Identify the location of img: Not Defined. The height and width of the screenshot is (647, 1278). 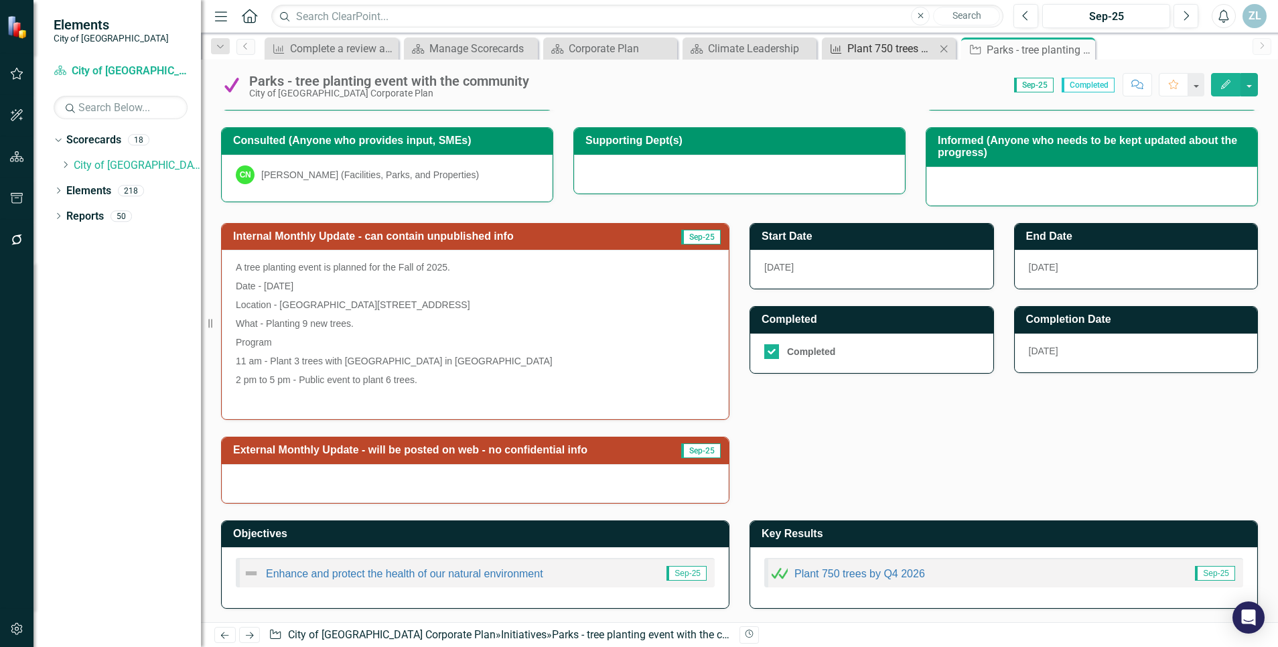
(251, 573).